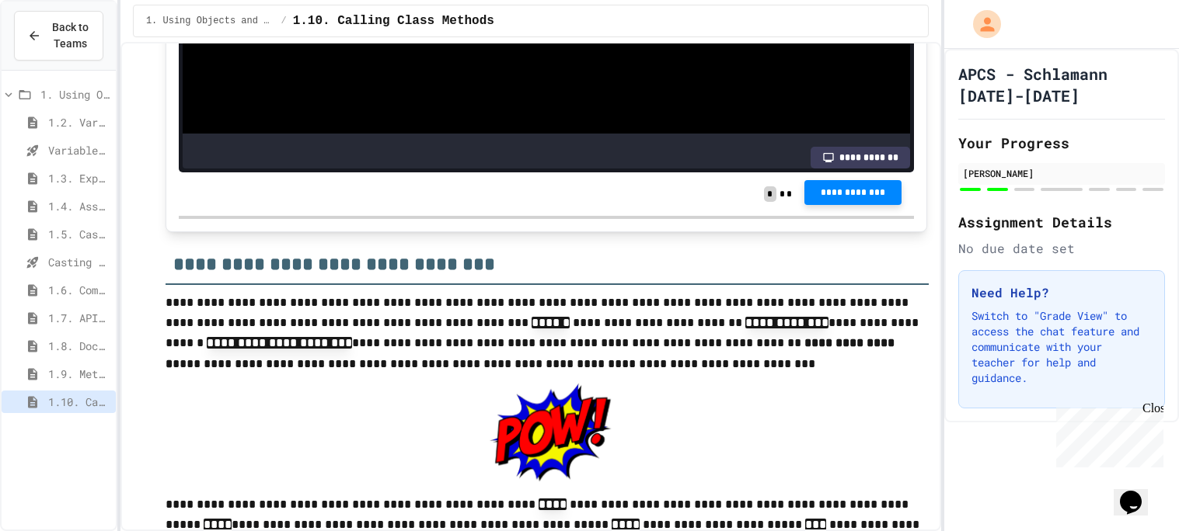  What do you see at coordinates (78, 122) in the screenshot?
I see `span: 1.2. Variables and Data Types` at bounding box center [78, 122].